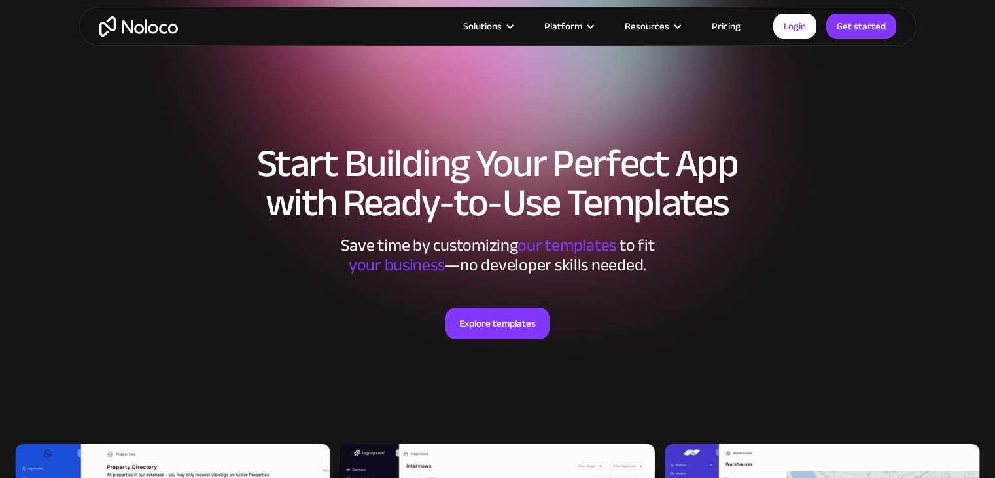 This screenshot has height=478, width=995. What do you see at coordinates (497, 323) in the screenshot?
I see `a: Explore templates` at bounding box center [497, 323].